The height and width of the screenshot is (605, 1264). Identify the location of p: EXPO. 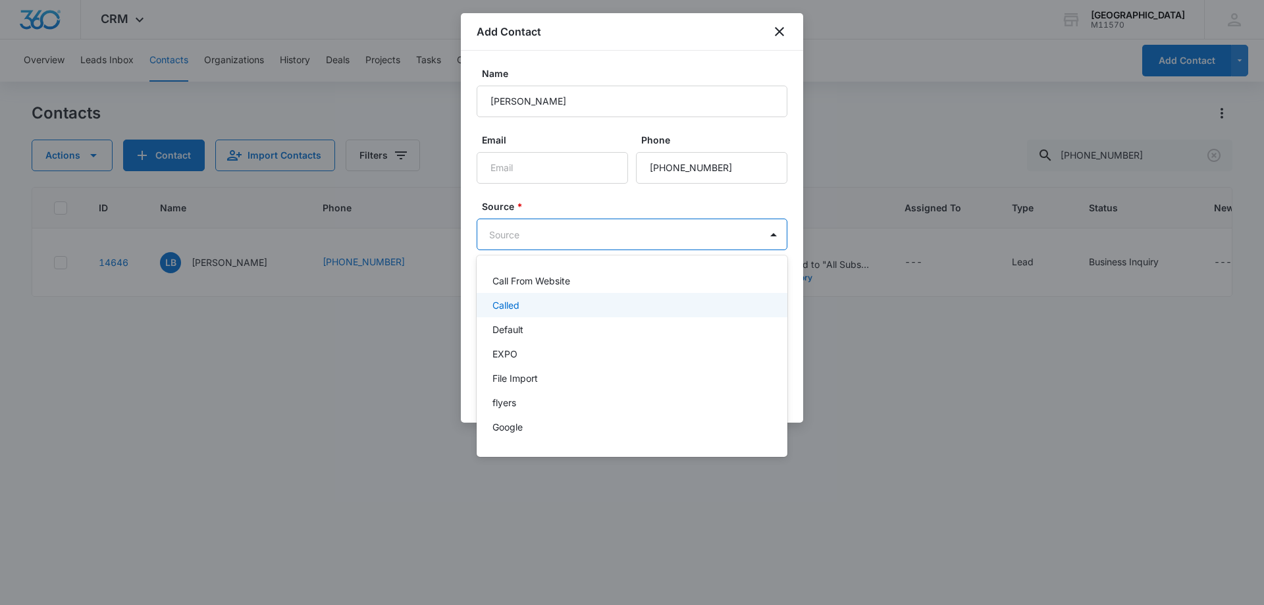
(505, 353).